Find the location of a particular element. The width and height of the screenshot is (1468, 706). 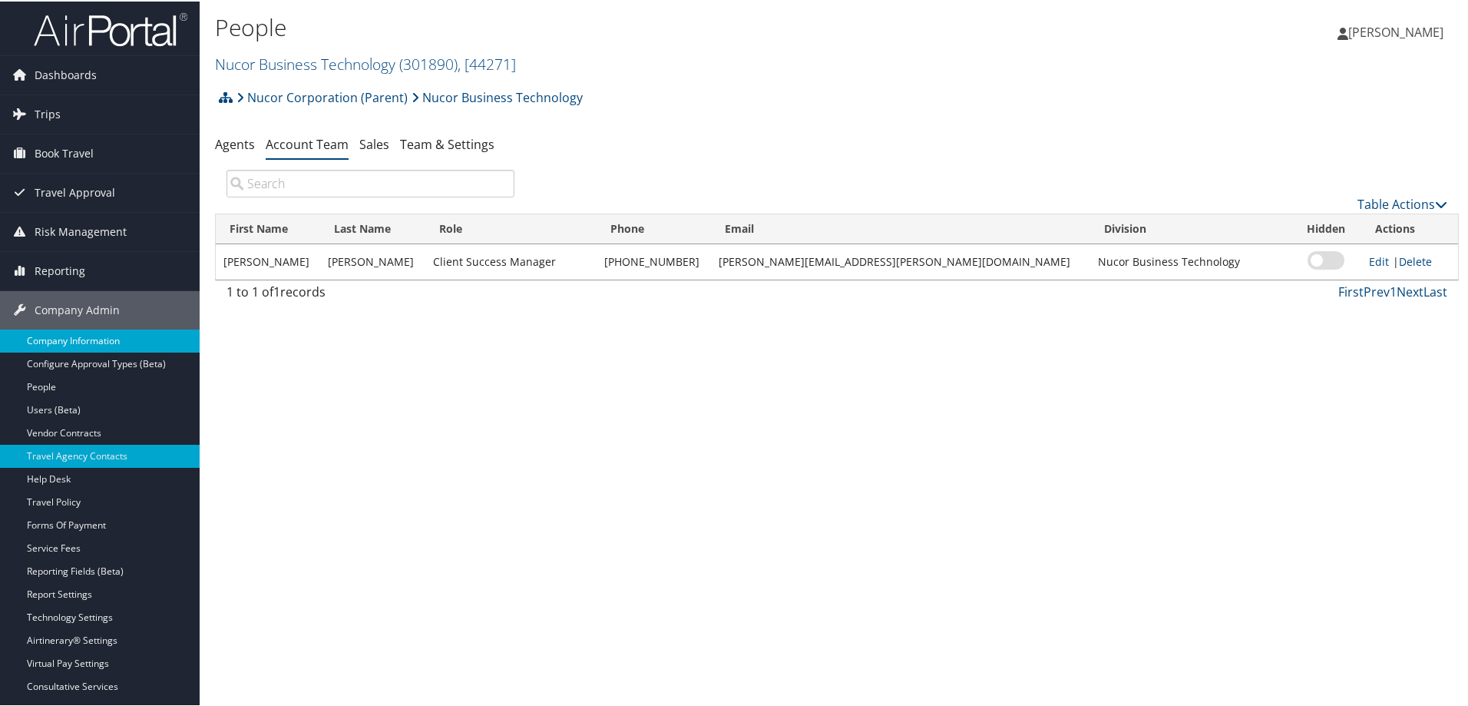

a: Edit is located at coordinates (1379, 260).